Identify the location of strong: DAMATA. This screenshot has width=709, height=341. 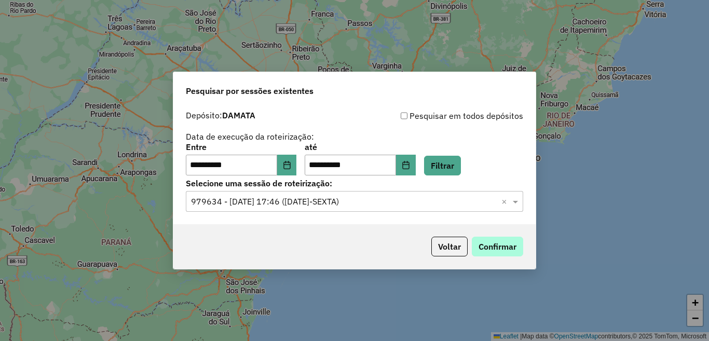
(239, 115).